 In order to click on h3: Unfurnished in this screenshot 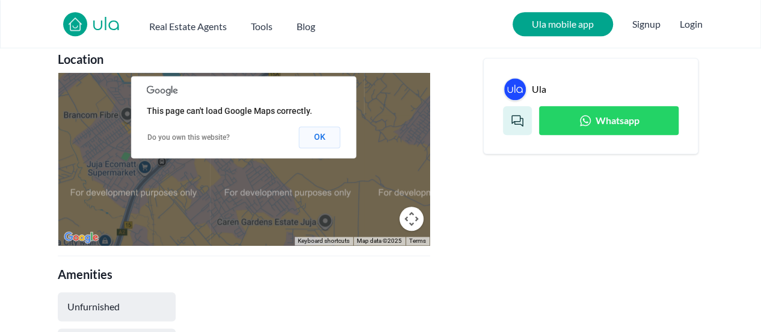, I will do `click(93, 306)`.